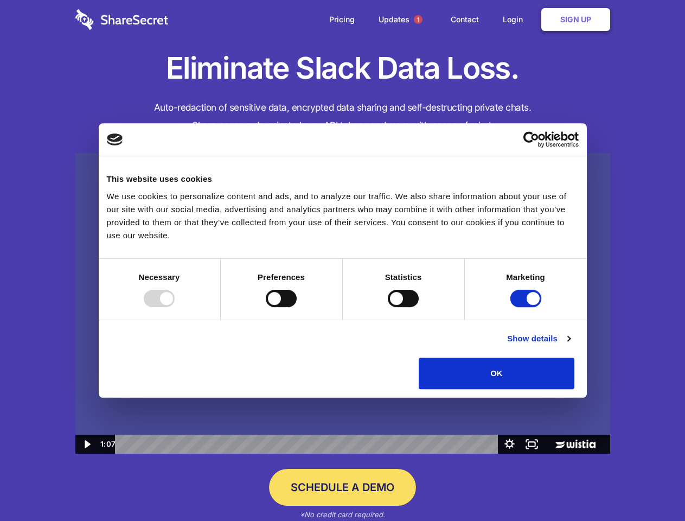  I want to click on a: Contact, so click(465, 20).